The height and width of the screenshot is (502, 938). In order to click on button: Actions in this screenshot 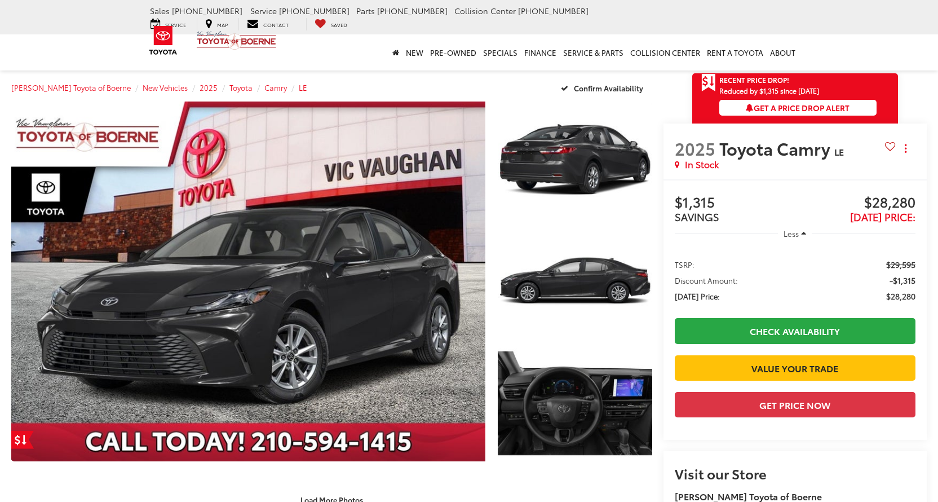, I will do `click(905, 148)`.